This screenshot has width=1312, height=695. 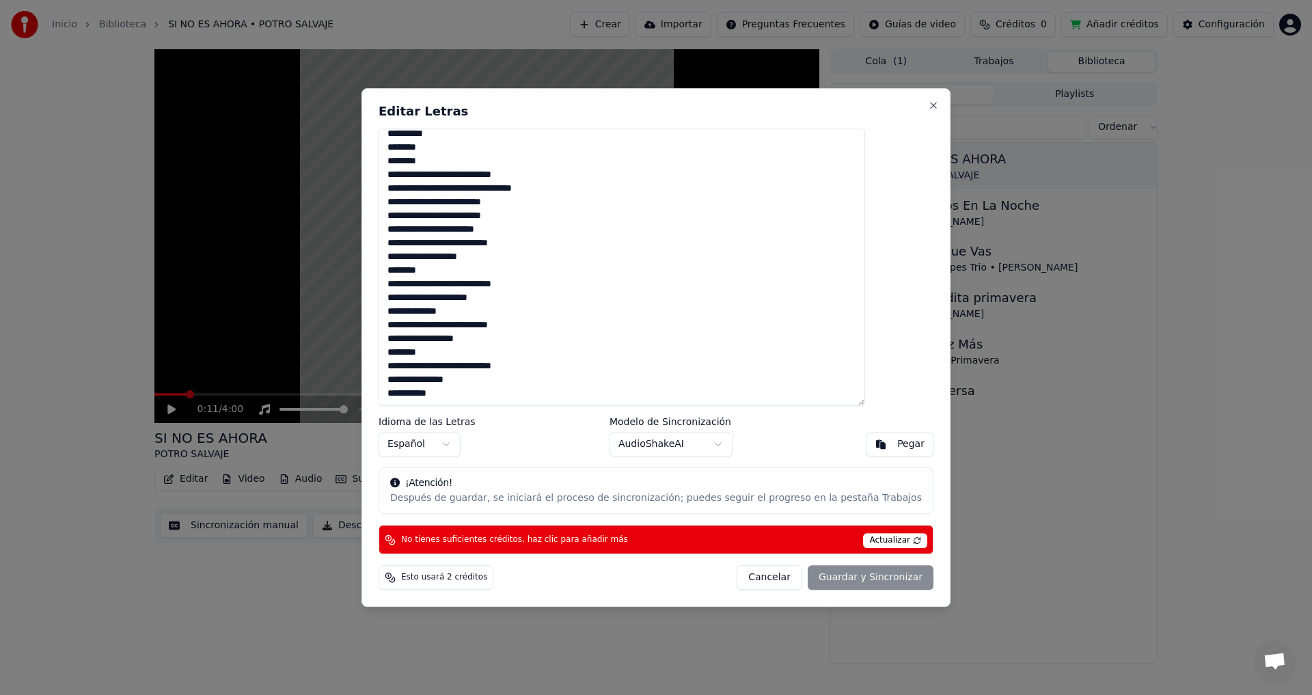 I want to click on span: No tienes suficientes créditos, haz clic para añadir más, so click(x=515, y=540).